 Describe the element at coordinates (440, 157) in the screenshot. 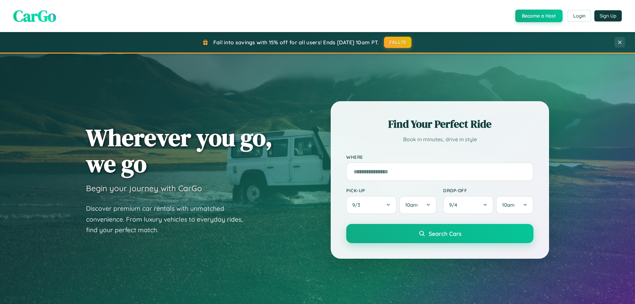

I see `label: Where` at that location.